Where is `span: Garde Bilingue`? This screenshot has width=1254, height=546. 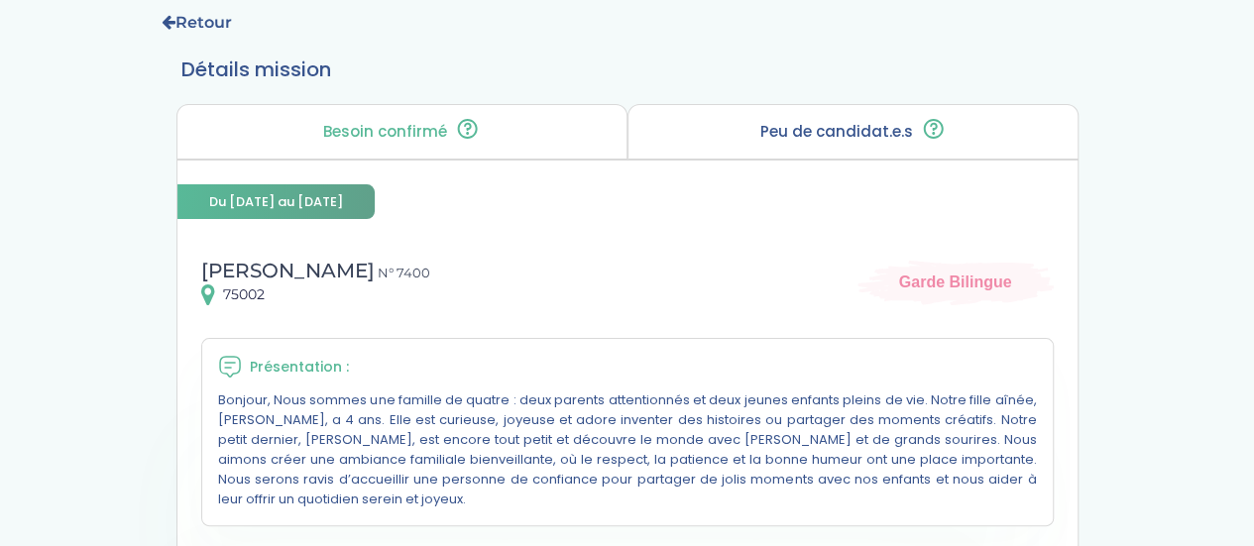 span: Garde Bilingue is located at coordinates (955, 282).